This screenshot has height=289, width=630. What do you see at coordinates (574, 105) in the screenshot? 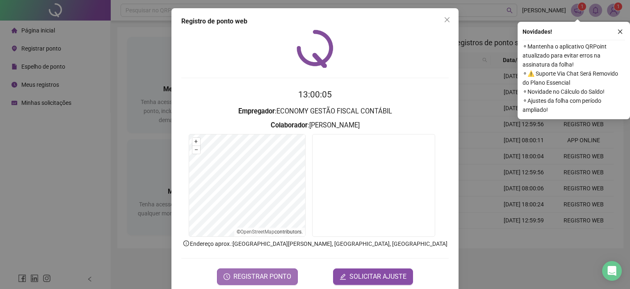
I see `span: ⚬ Ajustes da folha com período ampliado!` at bounding box center [574, 105].